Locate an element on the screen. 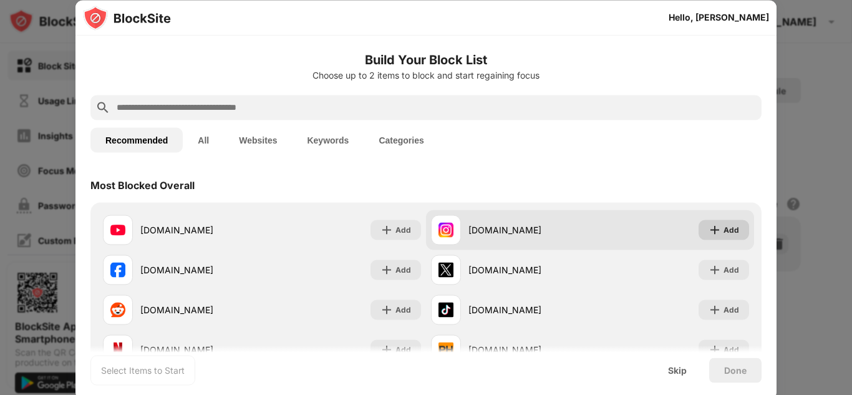 The width and height of the screenshot is (852, 395). div: Select Items to Start is located at coordinates (143, 370).